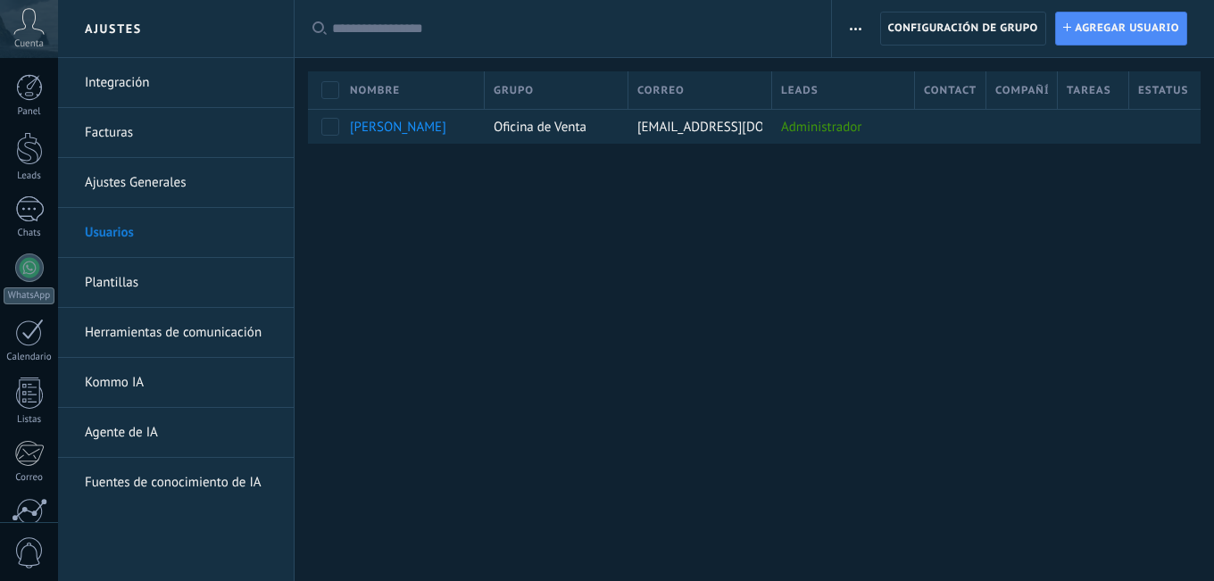 This screenshot has width=1214, height=581. What do you see at coordinates (180, 283) in the screenshot?
I see `a: Plantillas` at bounding box center [180, 283].